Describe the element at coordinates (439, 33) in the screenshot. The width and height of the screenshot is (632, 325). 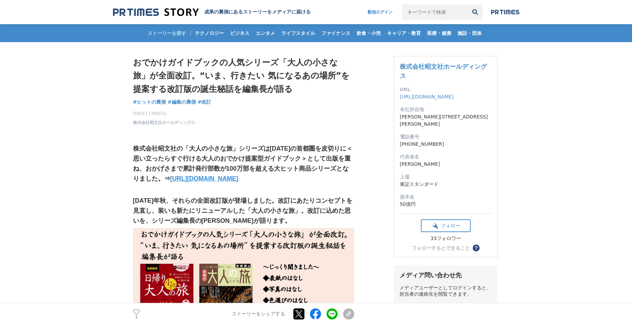
I see `a: 医療・健康` at that location.